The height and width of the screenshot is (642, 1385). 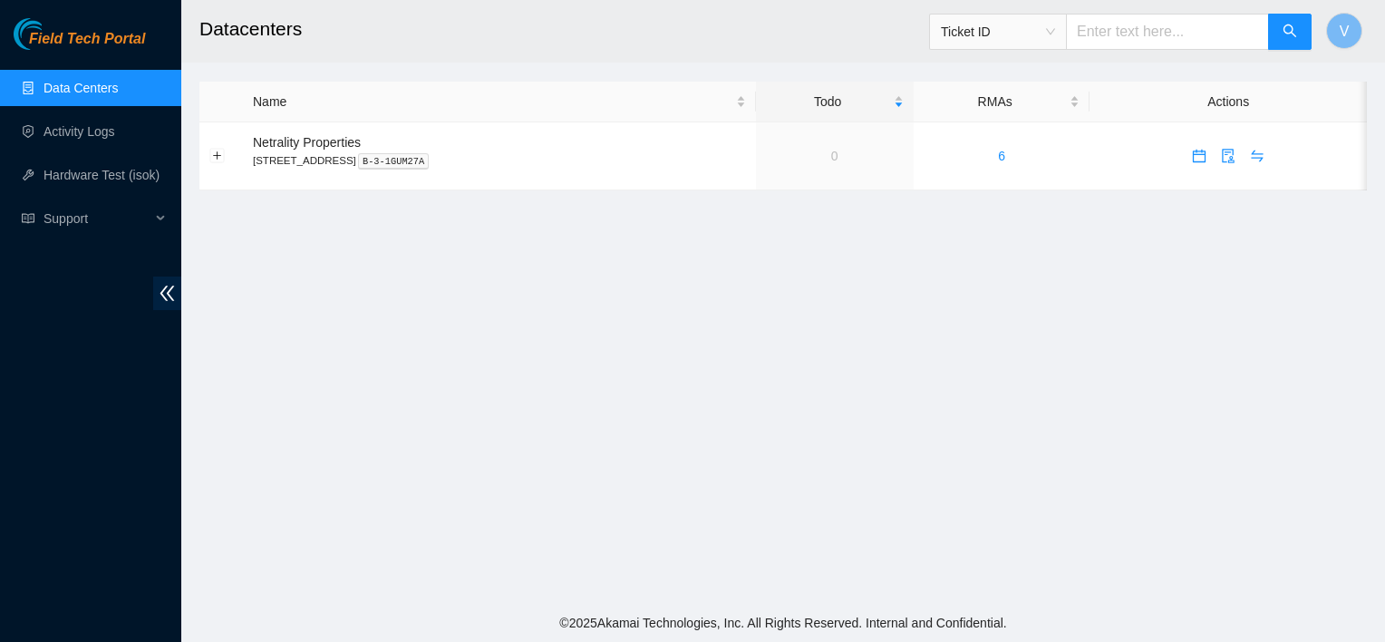 What do you see at coordinates (53, 34) in the screenshot?
I see `img: Akamai Technologies` at bounding box center [53, 34].